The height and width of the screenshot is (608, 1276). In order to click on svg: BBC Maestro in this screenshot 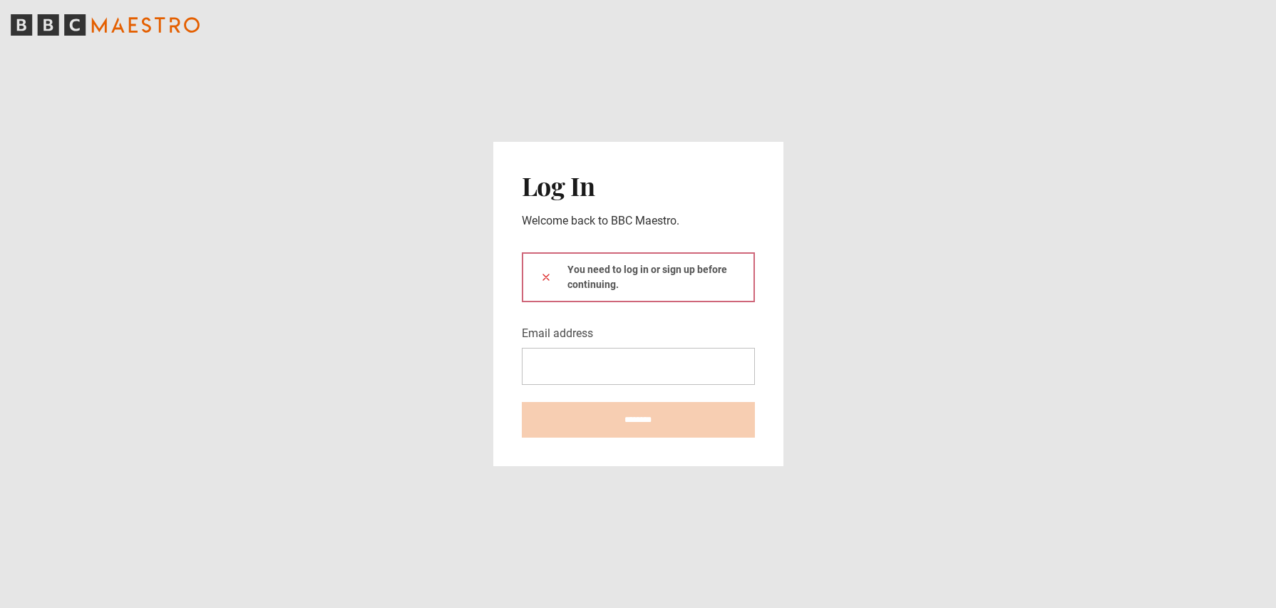, I will do `click(105, 25)`.